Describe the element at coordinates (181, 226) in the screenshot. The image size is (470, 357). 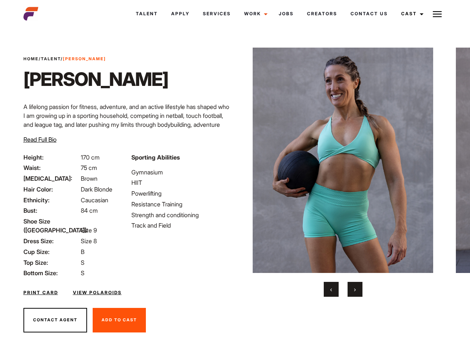
I see `li: Track and Field` at that location.